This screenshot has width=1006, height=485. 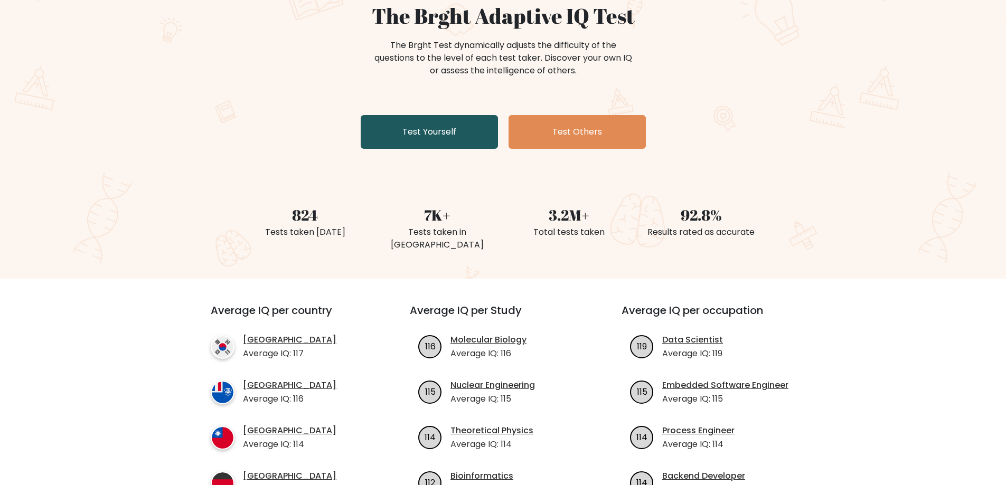 What do you see at coordinates (702, 215) in the screenshot?
I see `div: 92.8%` at bounding box center [702, 215].